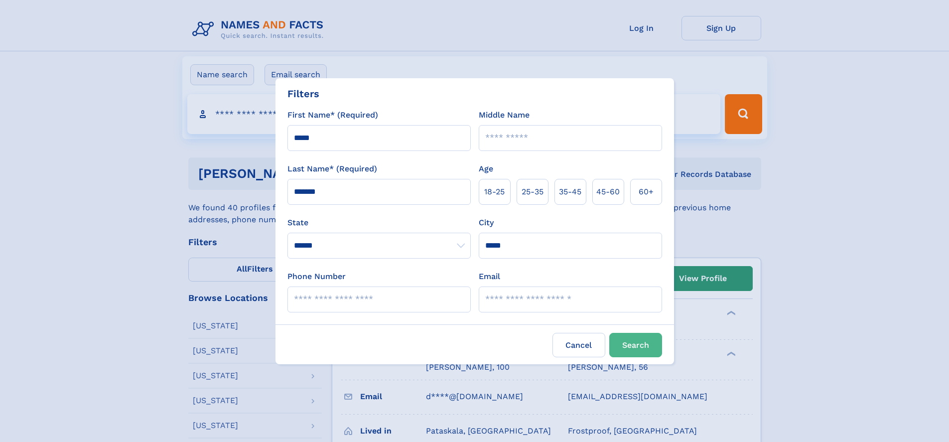  Describe the element at coordinates (579, 345) in the screenshot. I see `label: Cancel` at that location.